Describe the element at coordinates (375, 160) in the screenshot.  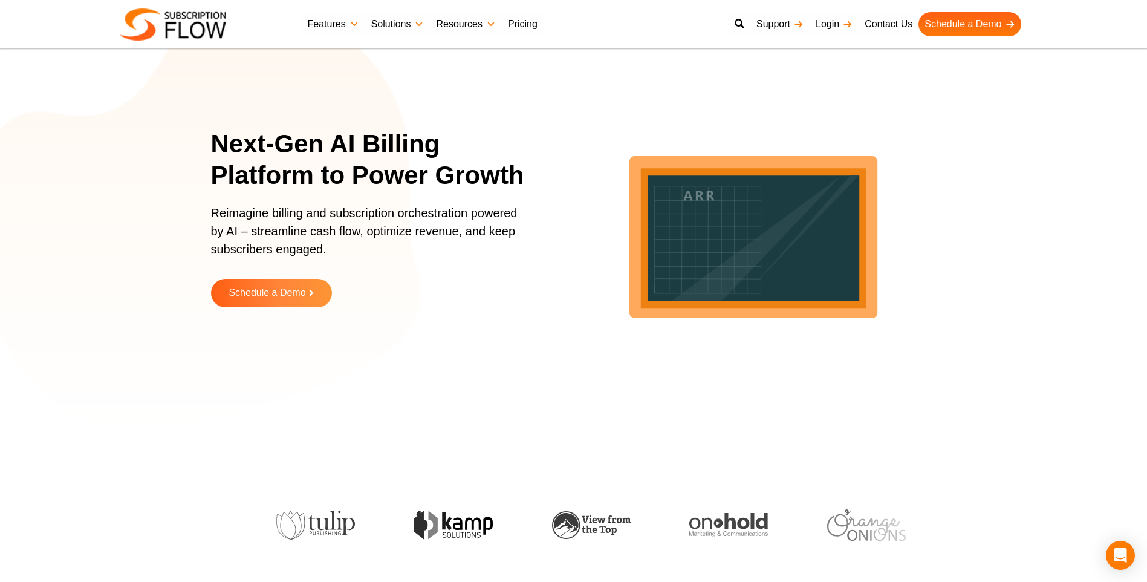
I see `h1: Next-Gen AI Billing Platform to Power Growth` at that location.